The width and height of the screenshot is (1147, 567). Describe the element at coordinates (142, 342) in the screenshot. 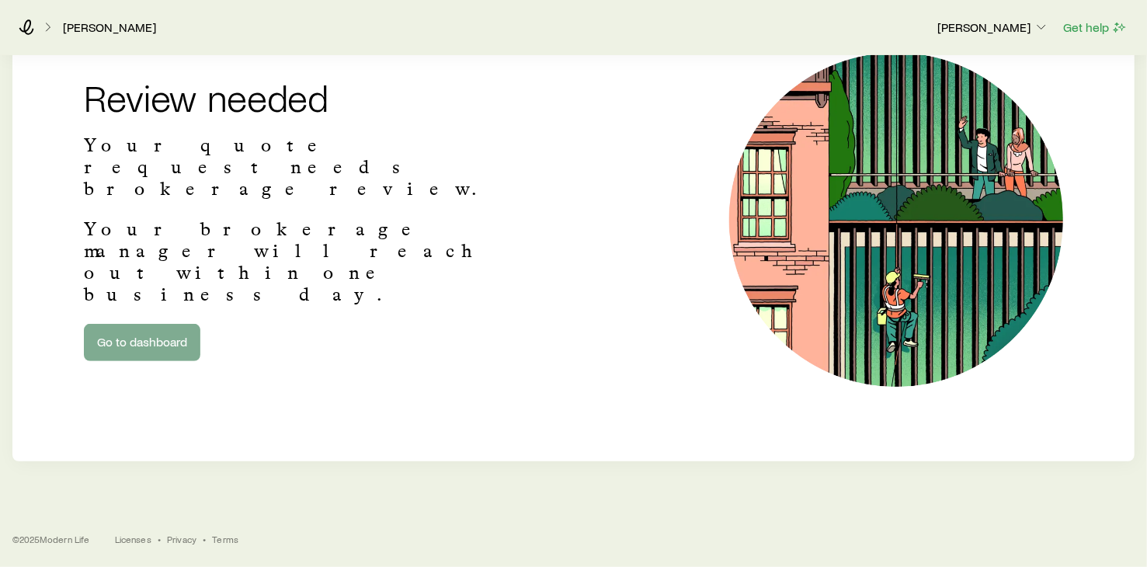

I see `a: Go to dashboard` at that location.